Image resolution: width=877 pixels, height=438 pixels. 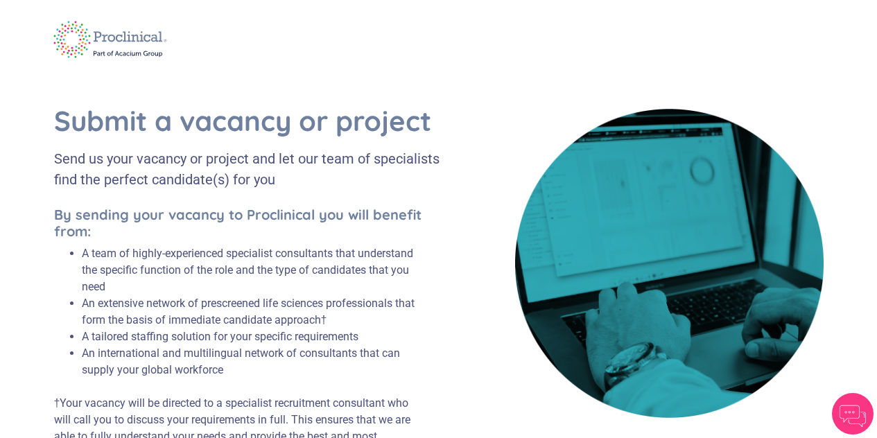 What do you see at coordinates (254, 270) in the screenshot?
I see `li: A team of highly-experienced specialist consultants that understand the specific function of the ...` at bounding box center [254, 270].